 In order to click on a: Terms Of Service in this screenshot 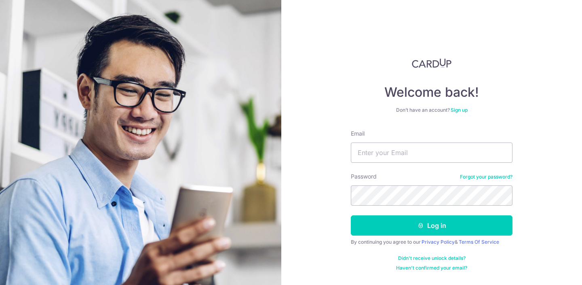, I will do `click(479, 241)`.